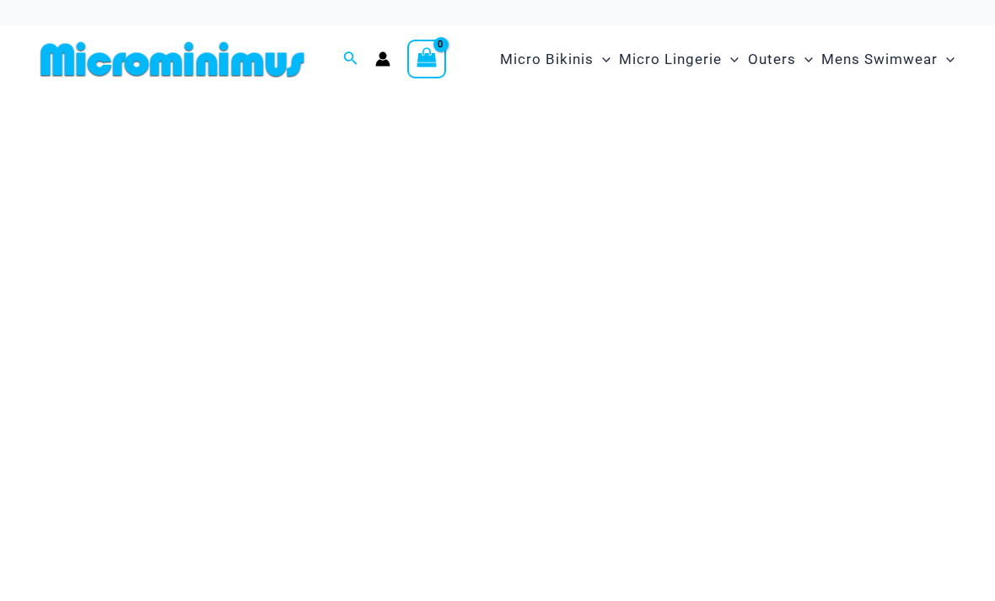 The height and width of the screenshot is (601, 995). I want to click on span: Outers, so click(771, 59).